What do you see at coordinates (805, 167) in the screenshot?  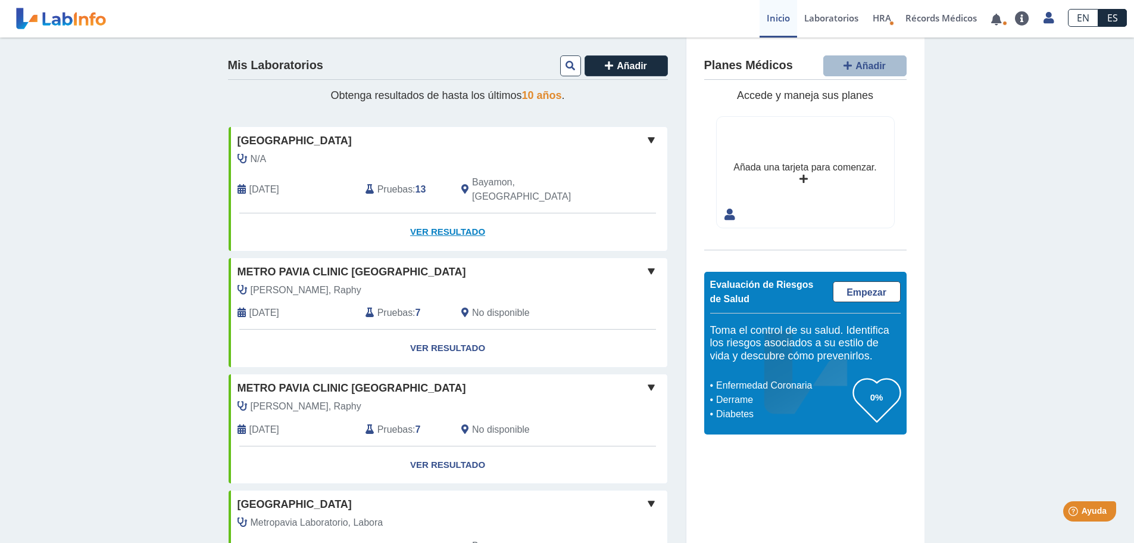 I see `div: Añada una tarjeta para comenzar.` at bounding box center [805, 167].